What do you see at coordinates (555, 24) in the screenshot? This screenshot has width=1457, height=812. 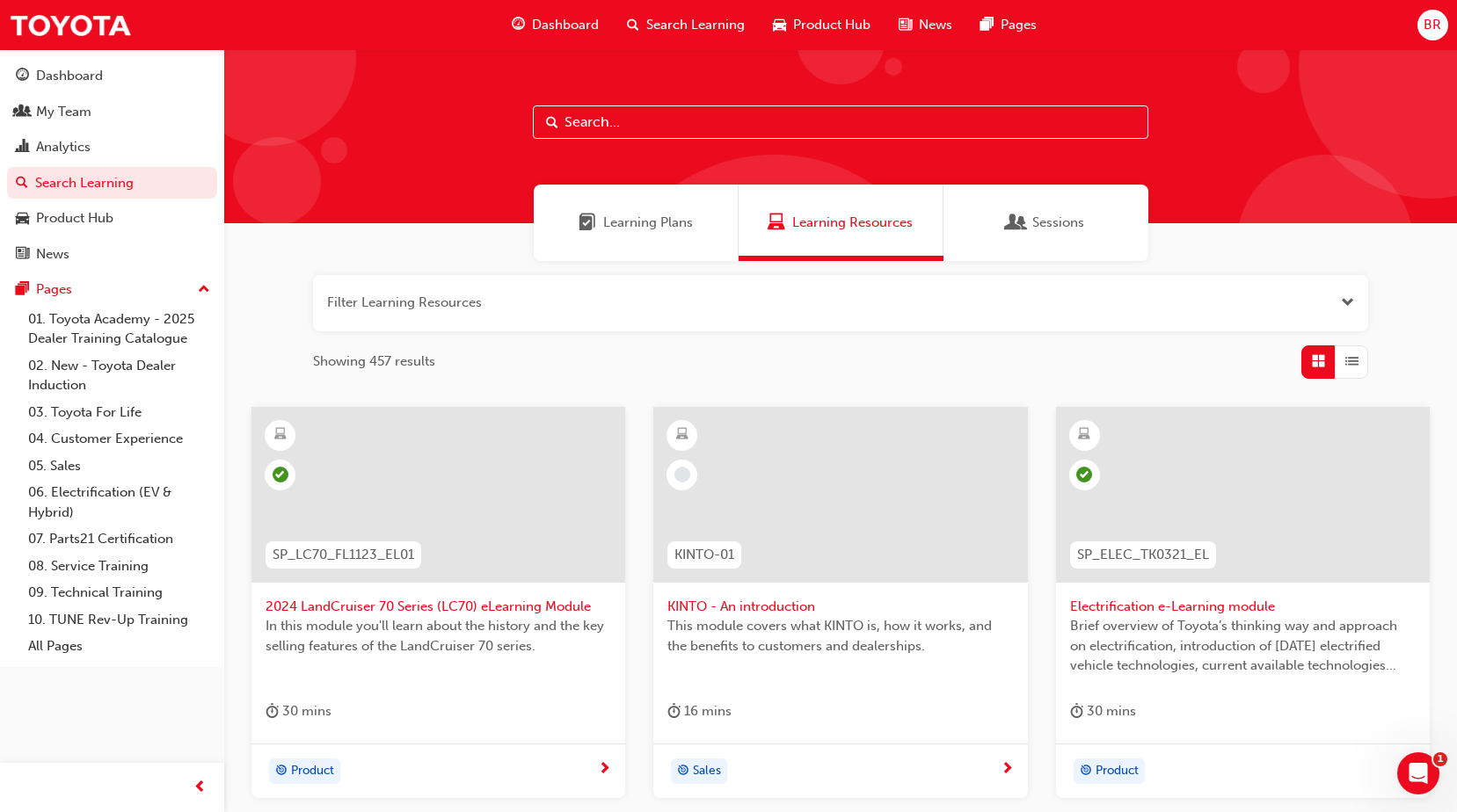 I see `a: guage-iconDashboard` at bounding box center [555, 24].